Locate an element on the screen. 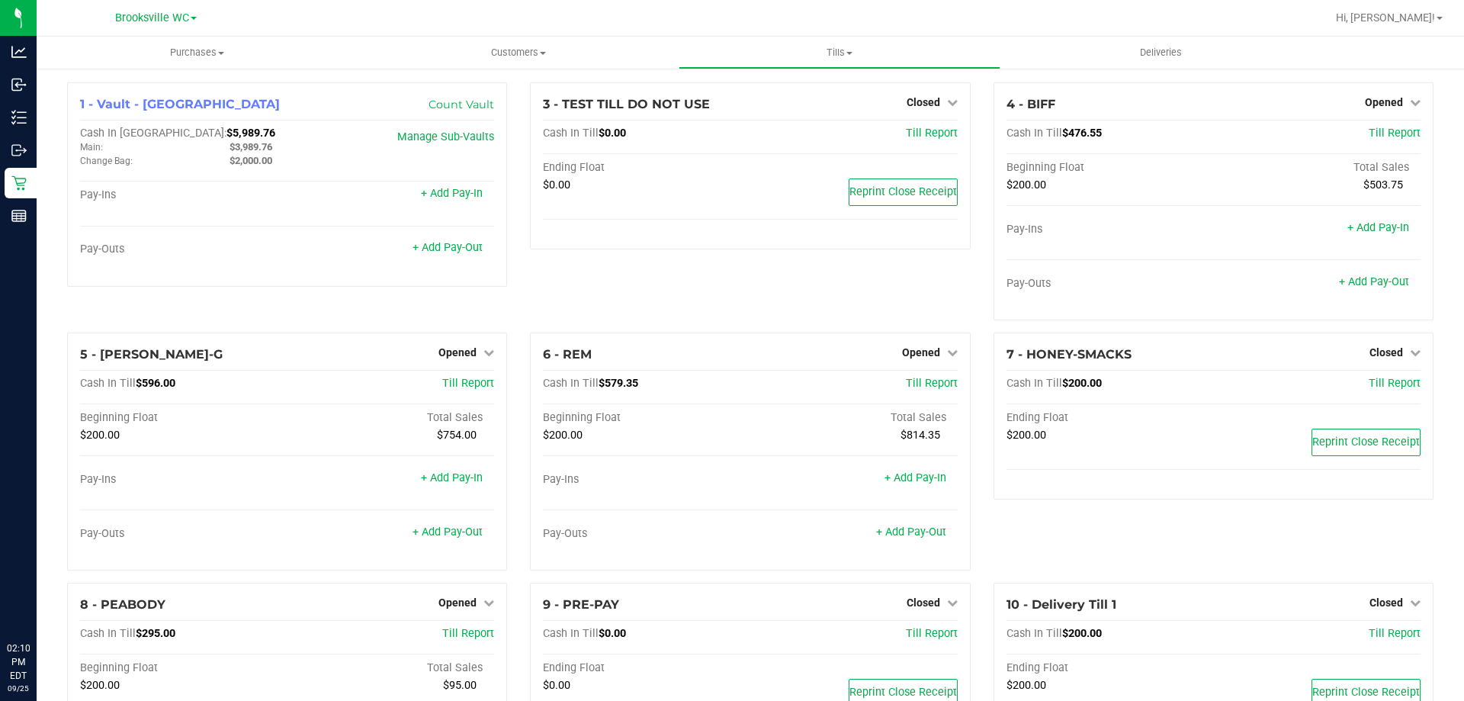 The width and height of the screenshot is (1464, 701). span: Purchases is located at coordinates (197, 53).